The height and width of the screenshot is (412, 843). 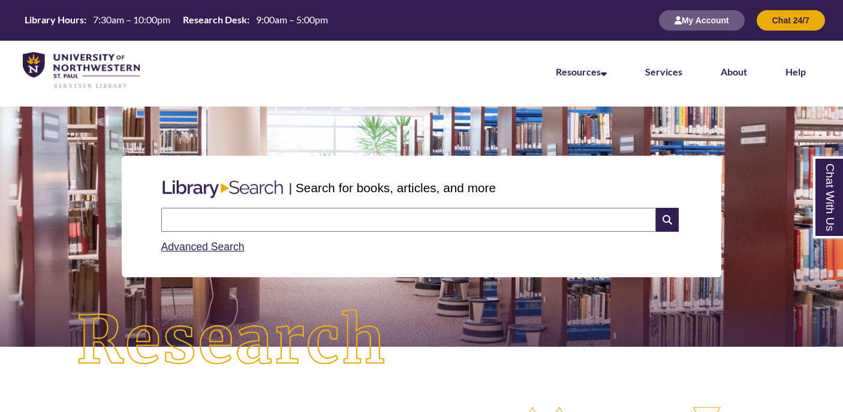 What do you see at coordinates (791, 20) in the screenshot?
I see `a: Chat 24/7` at bounding box center [791, 20].